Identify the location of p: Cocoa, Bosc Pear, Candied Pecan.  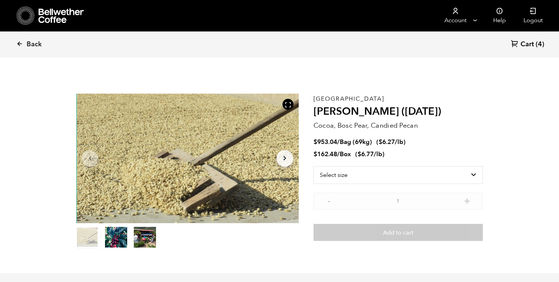
(398, 125).